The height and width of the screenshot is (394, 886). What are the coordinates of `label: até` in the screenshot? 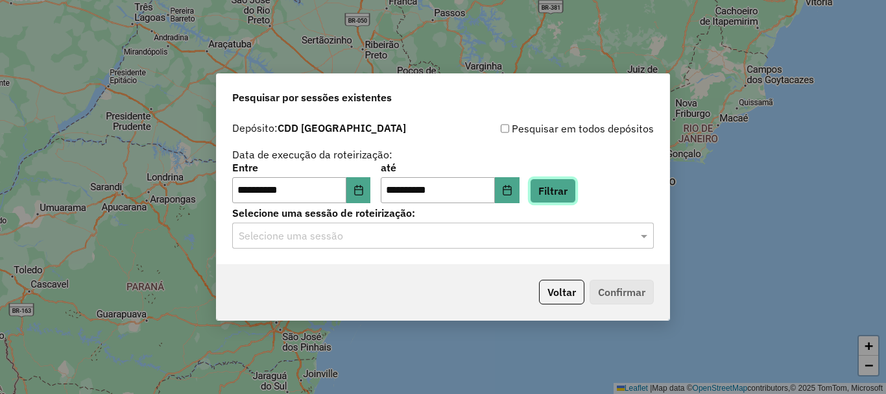 It's located at (450, 167).